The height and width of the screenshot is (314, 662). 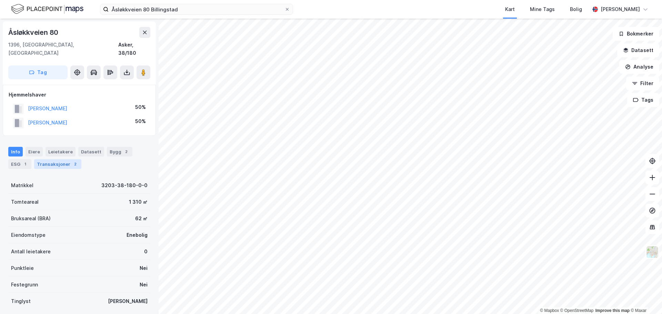 What do you see at coordinates (24, 285) in the screenshot?
I see `div: Festegrunn` at bounding box center [24, 285].